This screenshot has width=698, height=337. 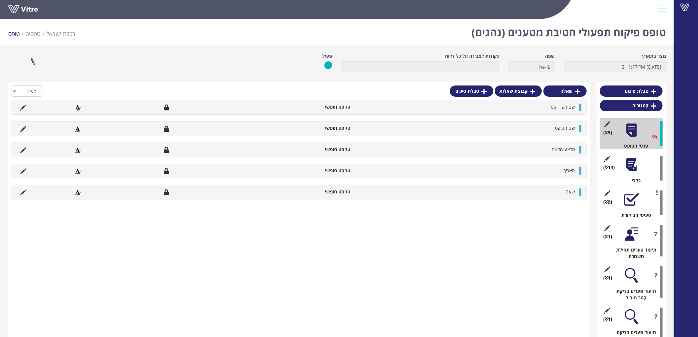 What do you see at coordinates (633, 215) in the screenshot?
I see `div: סעיפי הביקורת` at bounding box center [633, 215].